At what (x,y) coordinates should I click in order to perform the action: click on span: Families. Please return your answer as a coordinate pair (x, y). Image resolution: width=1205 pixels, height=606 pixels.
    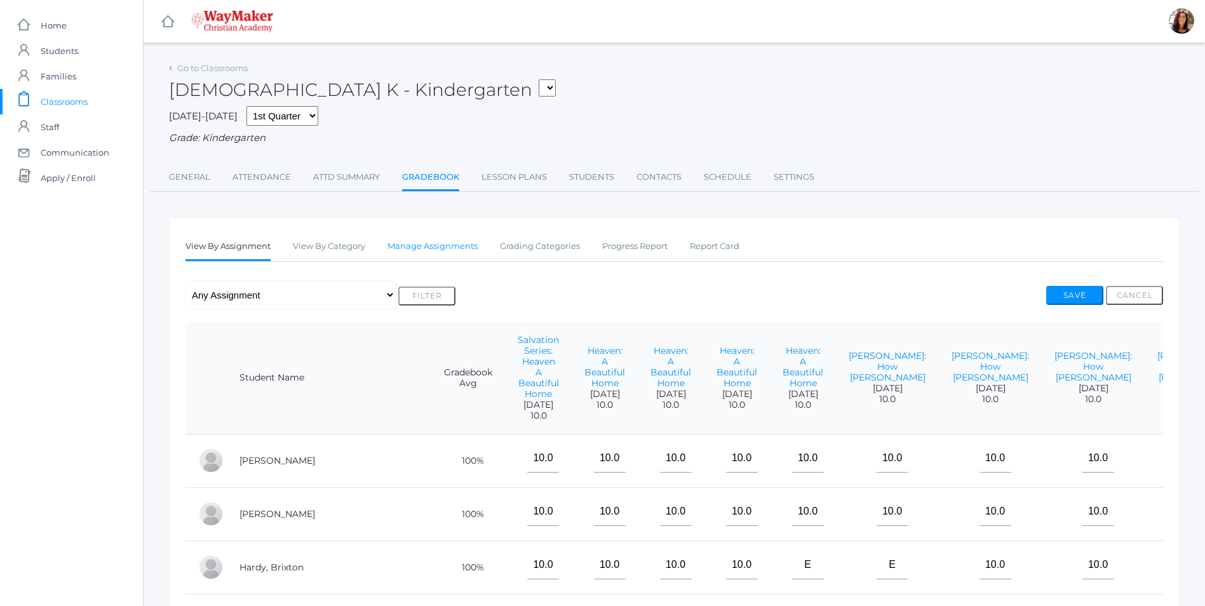
    Looking at the image, I should click on (58, 76).